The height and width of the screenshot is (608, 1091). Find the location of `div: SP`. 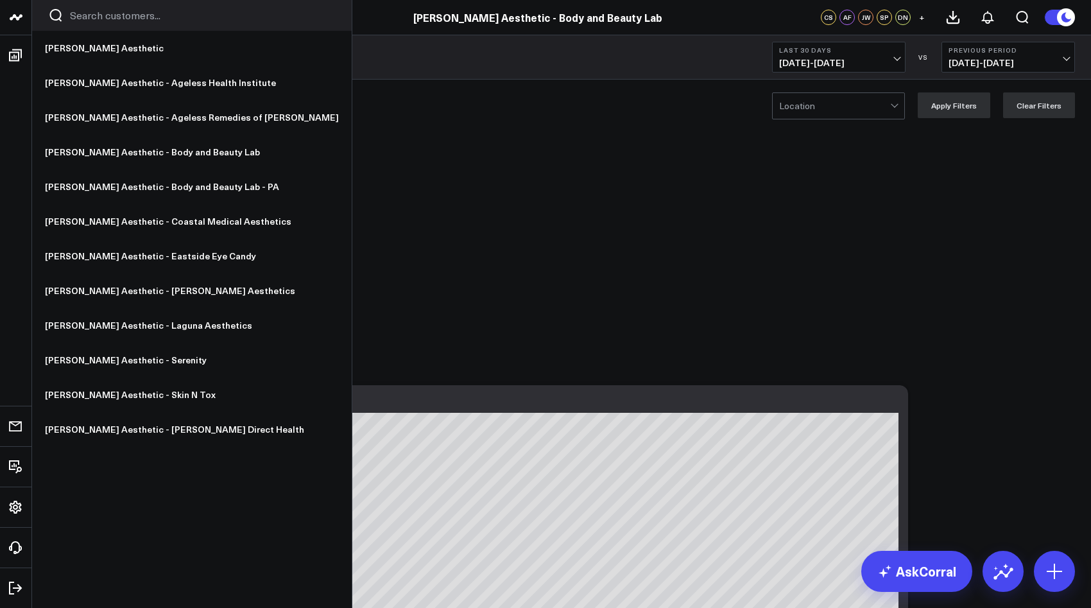

div: SP is located at coordinates (884, 17).